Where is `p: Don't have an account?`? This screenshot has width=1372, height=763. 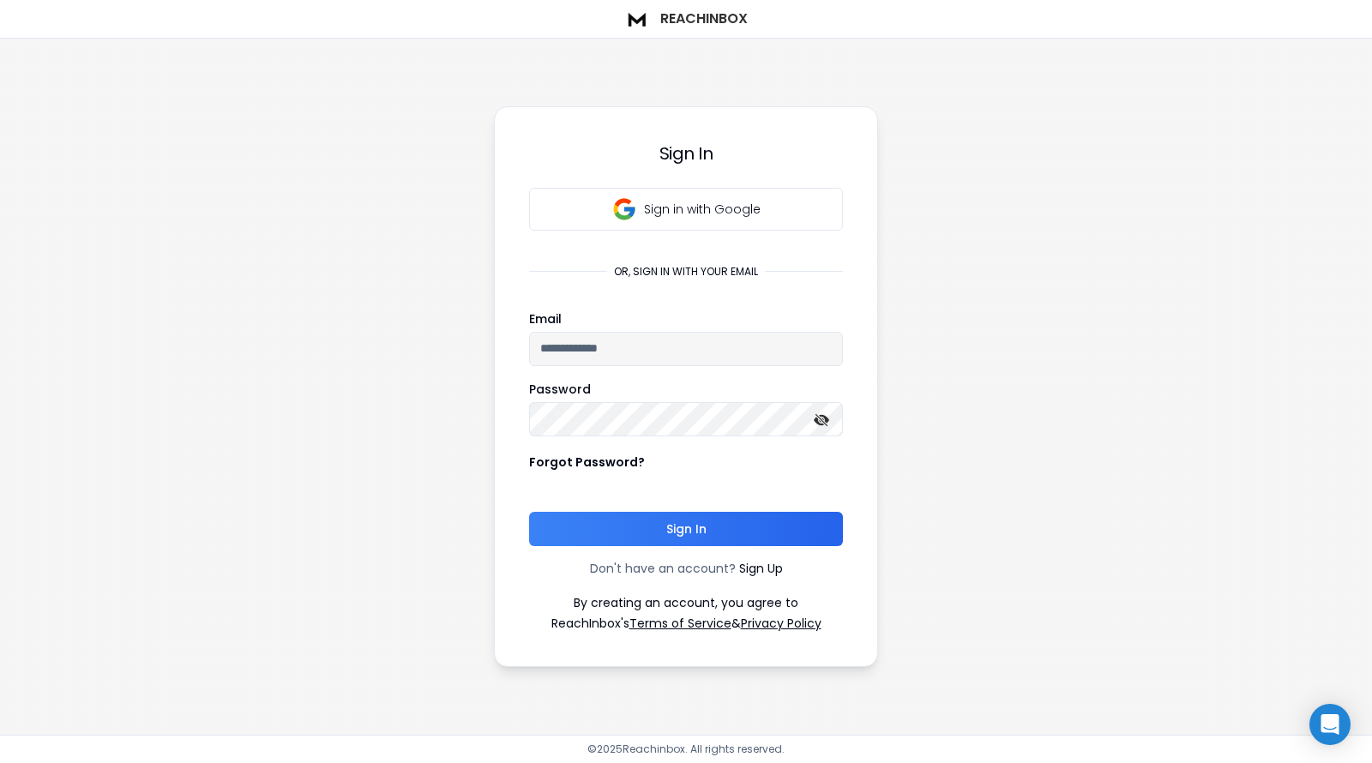 p: Don't have an account? is located at coordinates (663, 569).